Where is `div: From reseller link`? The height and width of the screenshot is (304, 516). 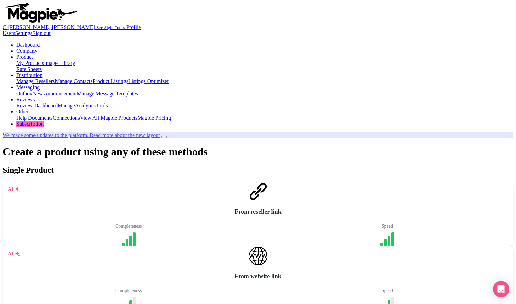 div: From reseller link is located at coordinates (258, 212).